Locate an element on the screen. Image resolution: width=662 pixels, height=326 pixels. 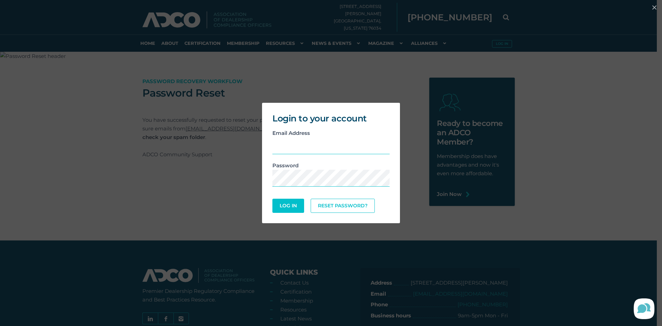
a: Reset Password? is located at coordinates (343, 205).